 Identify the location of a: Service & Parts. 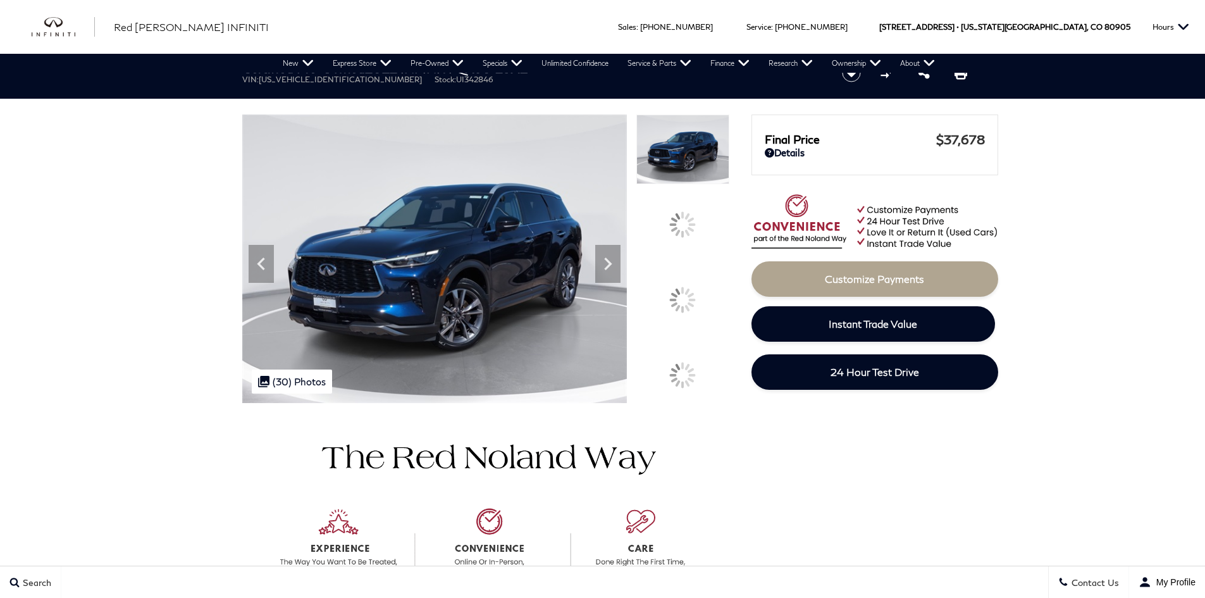
(659, 63).